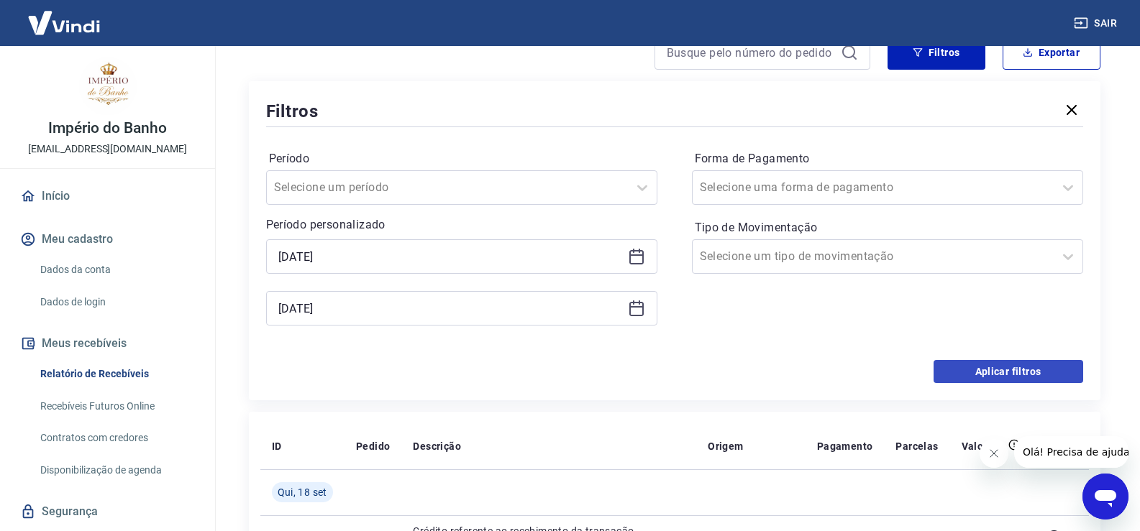 This screenshot has height=531, width=1140. I want to click on input: Data inicial, so click(450, 257).